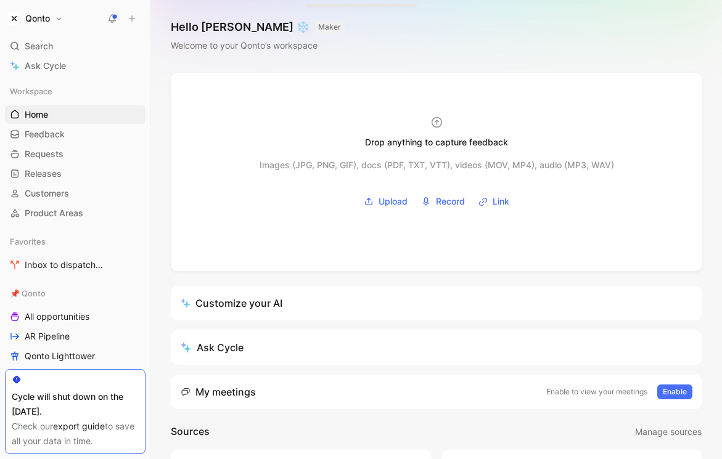 The height and width of the screenshot is (459, 722). Describe the element at coordinates (60, 356) in the screenshot. I see `span: Qonto Lighttower` at that location.